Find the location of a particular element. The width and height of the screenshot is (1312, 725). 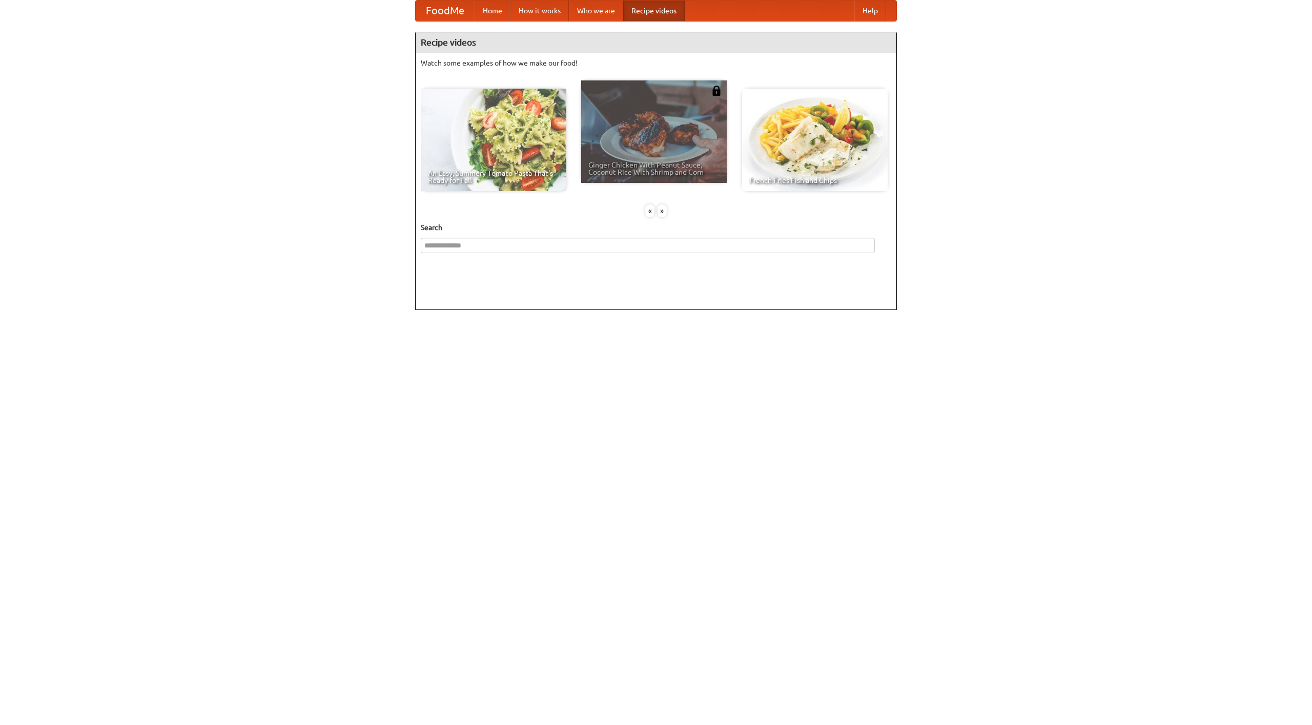

img: 483408.png is located at coordinates (716, 91).